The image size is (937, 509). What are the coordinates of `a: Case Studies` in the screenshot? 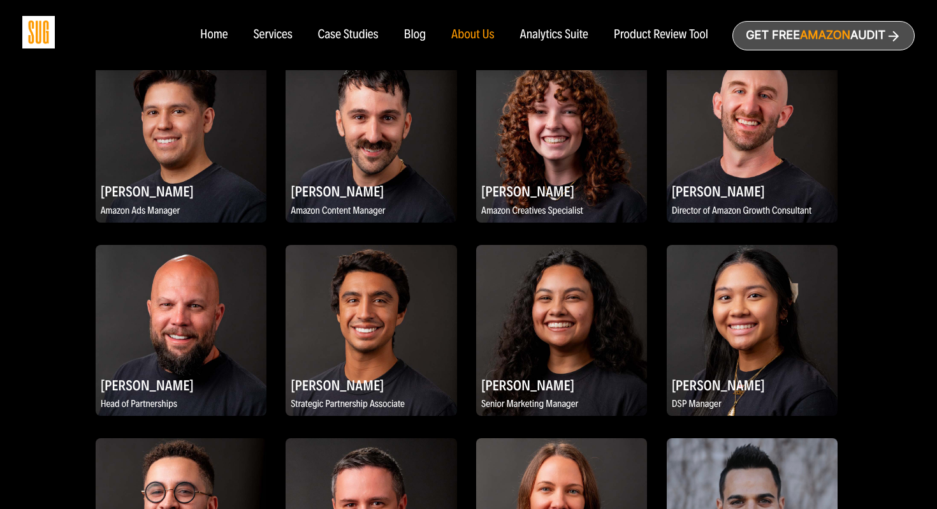 It's located at (348, 35).